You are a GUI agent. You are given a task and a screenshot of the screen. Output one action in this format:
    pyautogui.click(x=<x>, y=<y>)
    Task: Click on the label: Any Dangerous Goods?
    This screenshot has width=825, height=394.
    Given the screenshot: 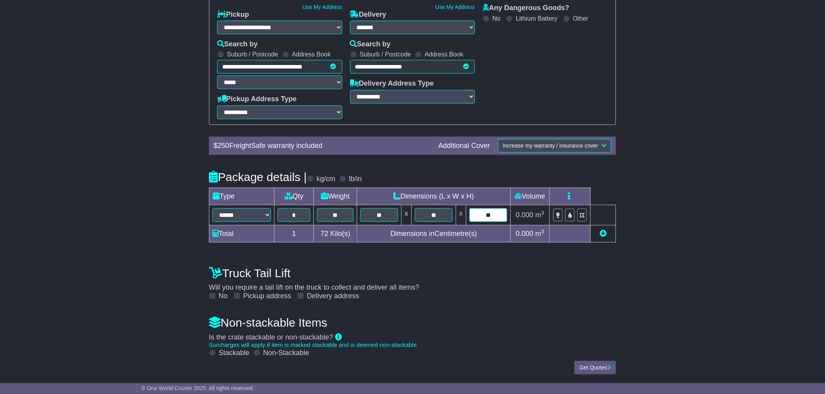 What is the action you would take?
    pyautogui.click(x=526, y=8)
    